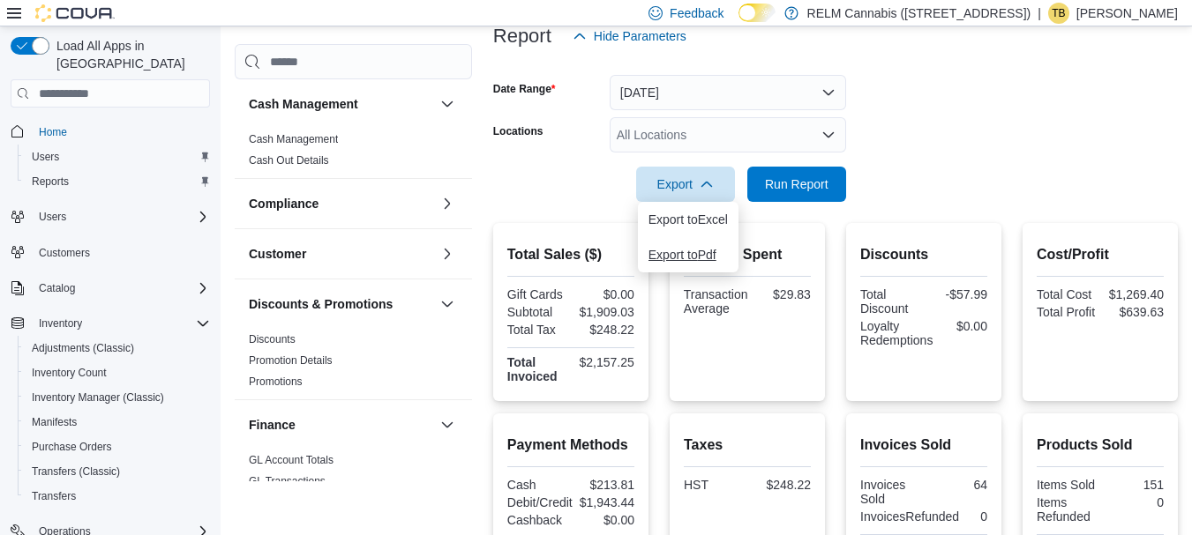 The image size is (1192, 535). Describe the element at coordinates (117, 182) in the screenshot. I see `button: Reports` at that location.